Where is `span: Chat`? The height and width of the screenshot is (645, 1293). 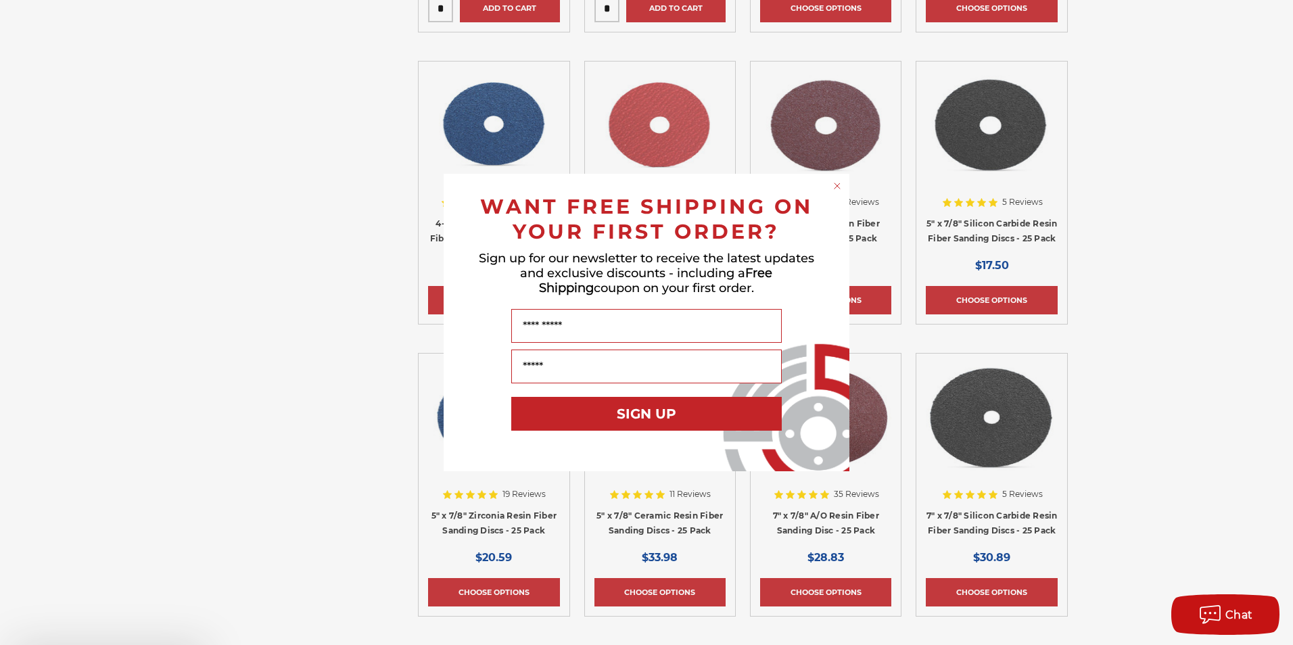
span: Chat is located at coordinates (1239, 615).